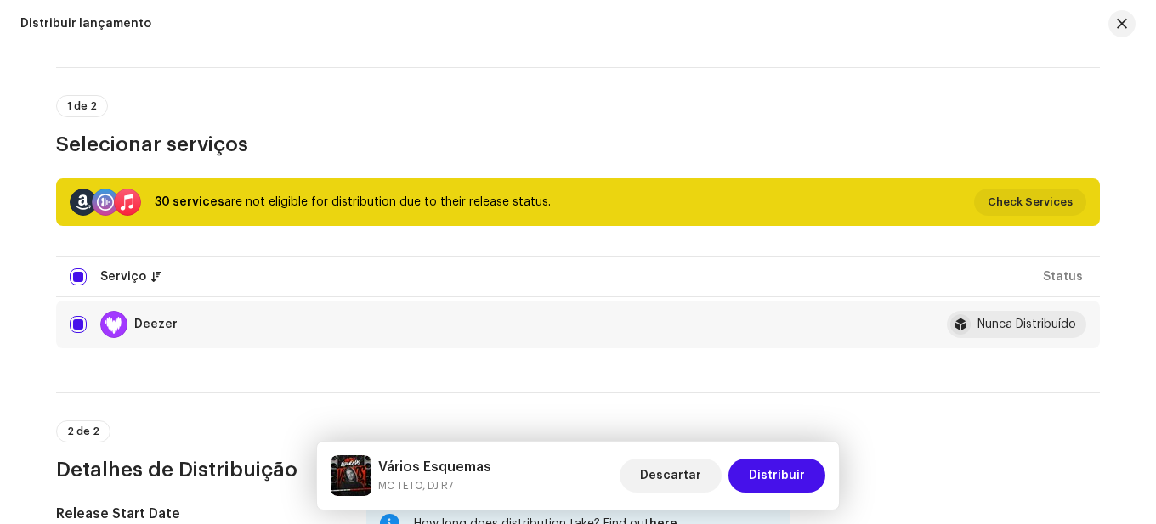 Image resolution: width=1156 pixels, height=524 pixels. Describe the element at coordinates (1027, 325) in the screenshot. I see `div: Nunca Distribuído` at that location.